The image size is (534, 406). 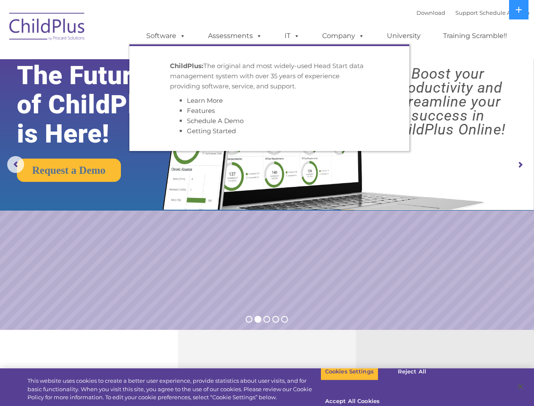 What do you see at coordinates (412, 372) in the screenshot?
I see `button: Reject All` at bounding box center [412, 372].